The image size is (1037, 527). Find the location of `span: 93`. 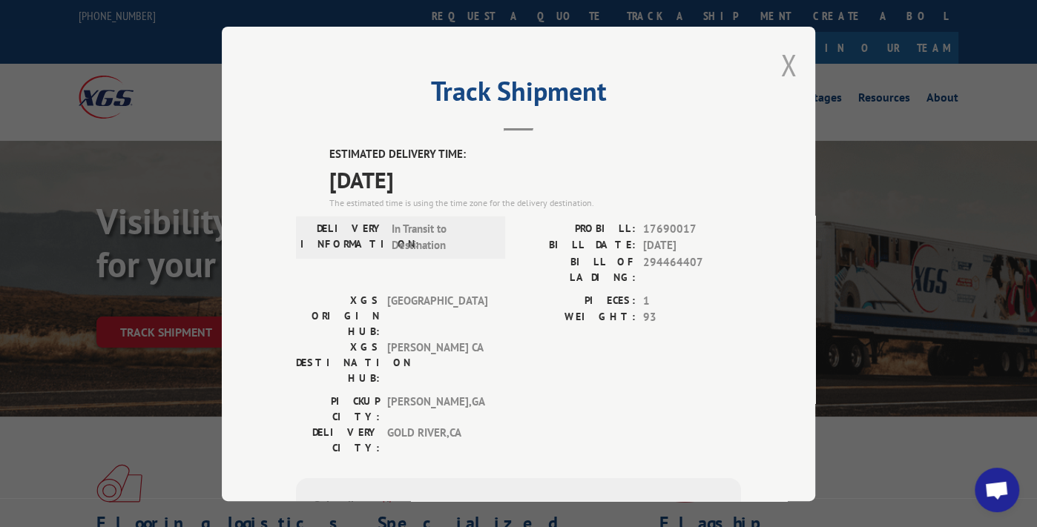

span: 93 is located at coordinates (692, 317).